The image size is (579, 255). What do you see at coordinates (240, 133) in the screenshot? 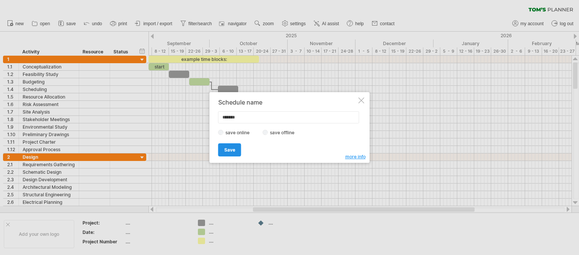
I see `label: save online` at bounding box center [240, 133].